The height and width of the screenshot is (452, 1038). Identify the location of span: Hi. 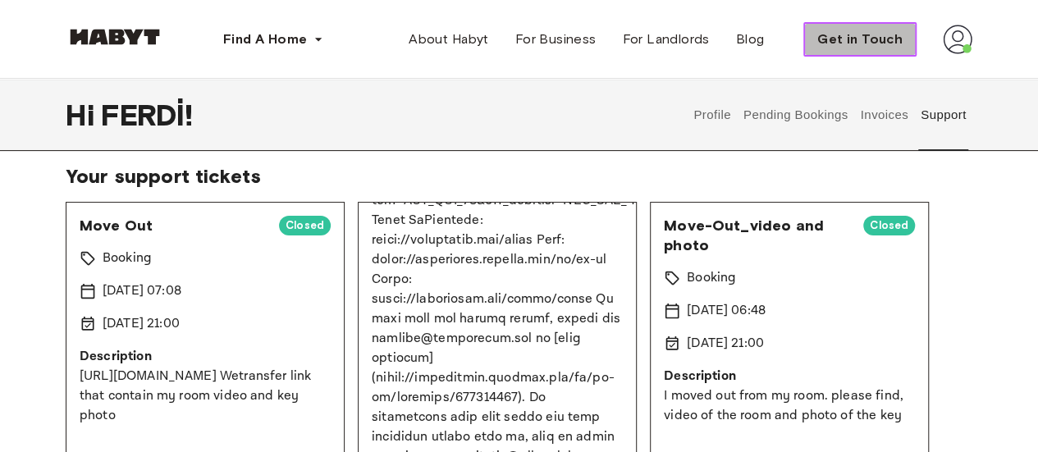
(83, 115).